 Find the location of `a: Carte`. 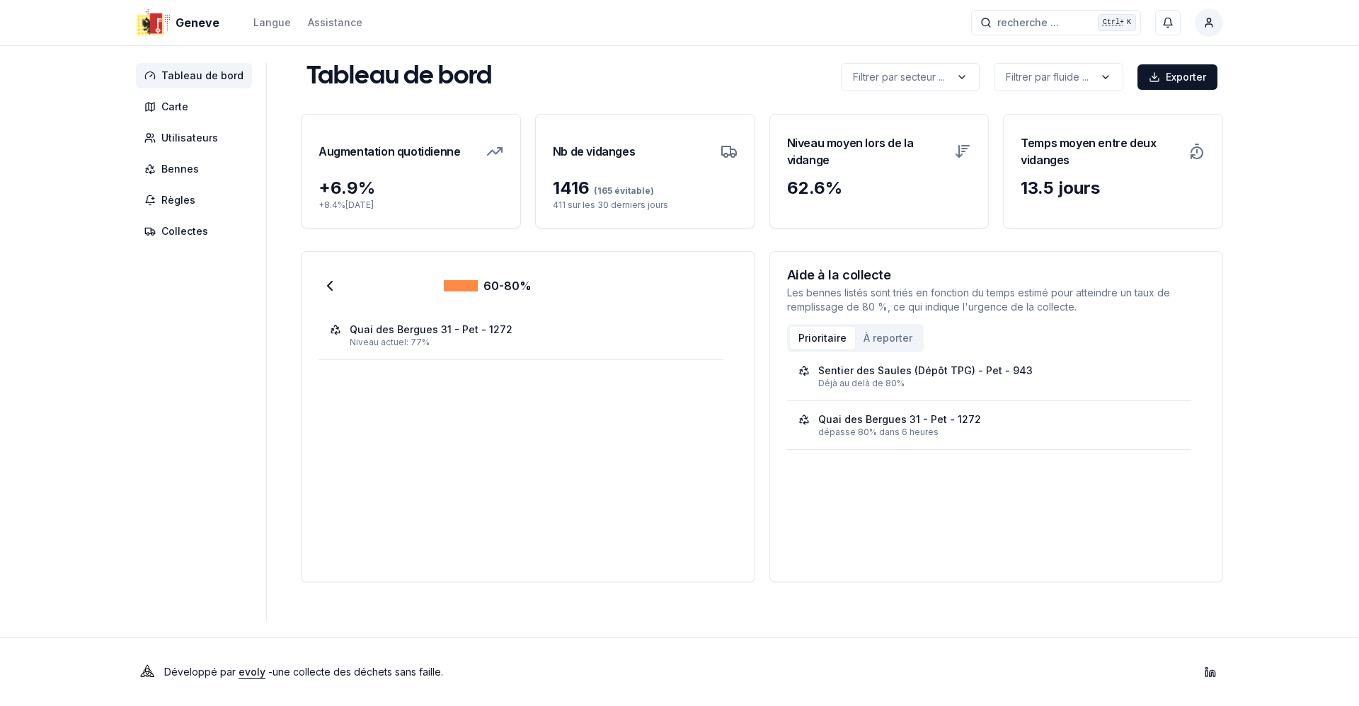

a: Carte is located at coordinates (197, 107).